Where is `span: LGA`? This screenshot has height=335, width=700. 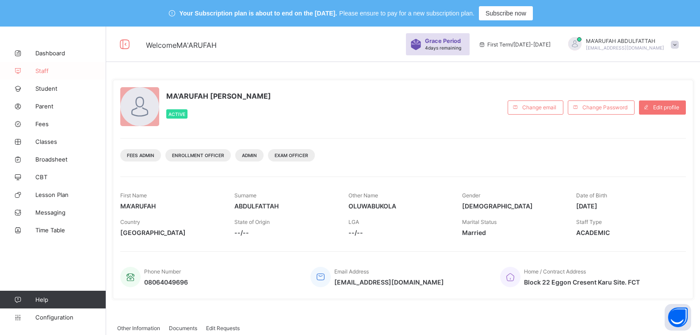 span: LGA is located at coordinates (354, 222).